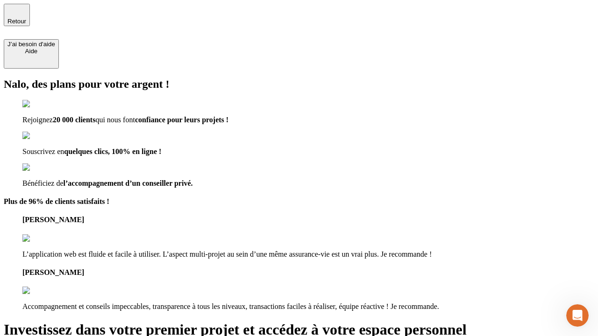  I want to click on span: Souscrivez en, so click(43, 151).